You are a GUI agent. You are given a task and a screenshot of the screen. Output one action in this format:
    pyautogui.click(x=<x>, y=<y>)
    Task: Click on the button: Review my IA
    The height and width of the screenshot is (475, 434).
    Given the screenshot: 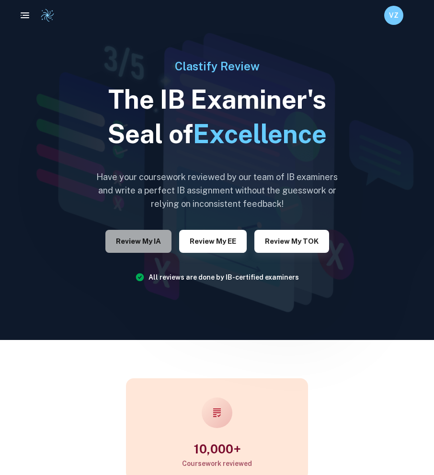 What is the action you would take?
    pyautogui.click(x=138, y=241)
    